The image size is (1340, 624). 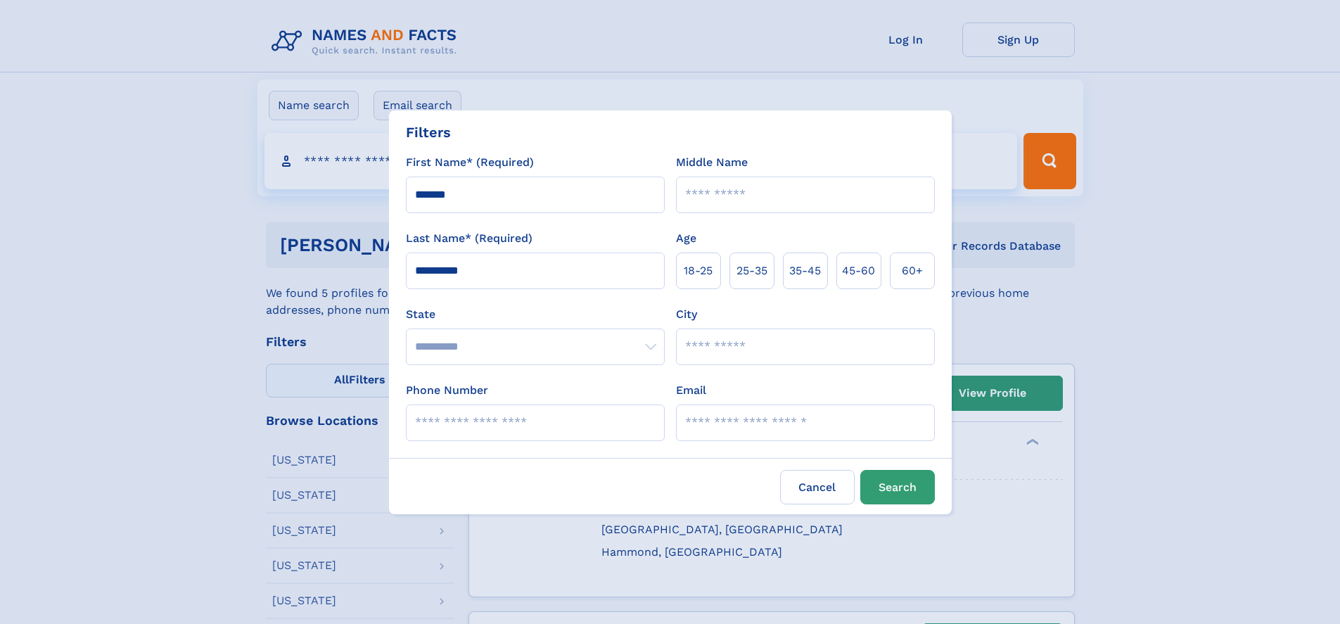 What do you see at coordinates (698, 271) in the screenshot?
I see `span: 18‑25` at bounding box center [698, 271].